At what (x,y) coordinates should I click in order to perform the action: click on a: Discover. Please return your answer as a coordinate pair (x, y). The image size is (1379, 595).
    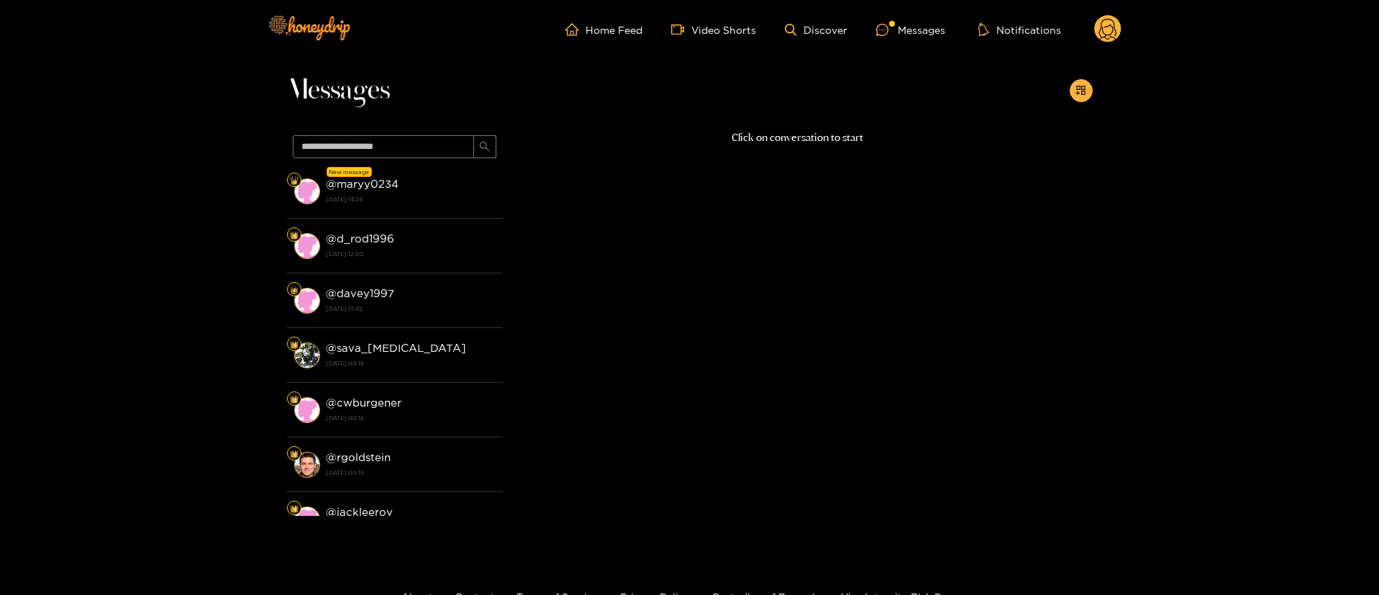
    Looking at the image, I should click on (816, 29).